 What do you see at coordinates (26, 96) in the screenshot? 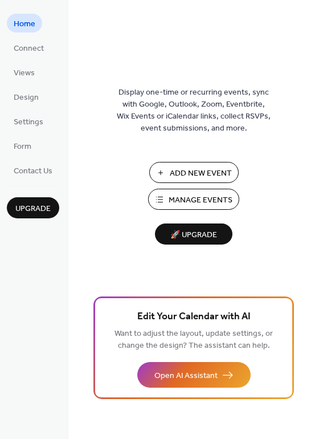
I see `a: Design` at bounding box center [26, 96].